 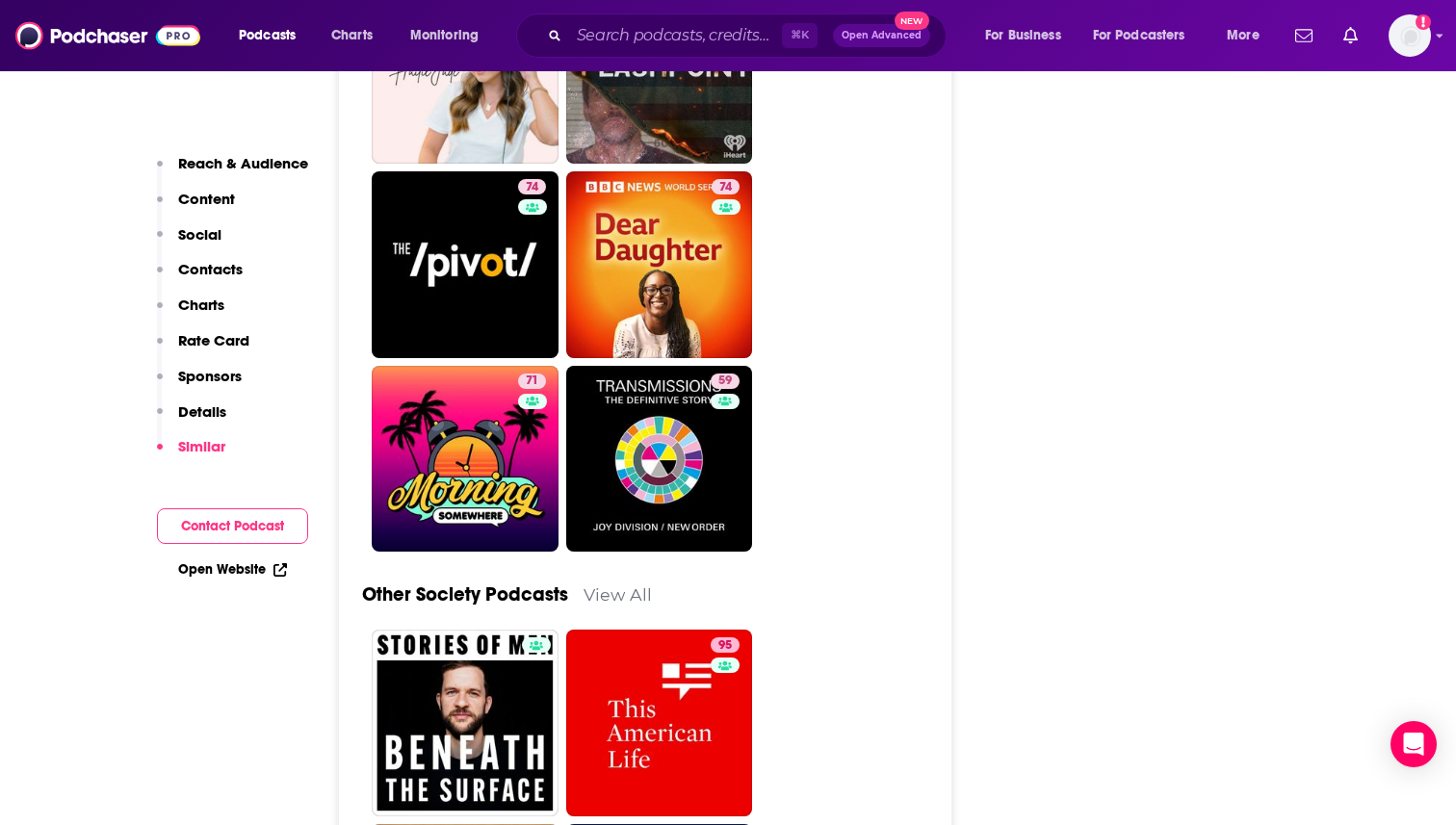 I want to click on p: Charts, so click(x=201, y=305).